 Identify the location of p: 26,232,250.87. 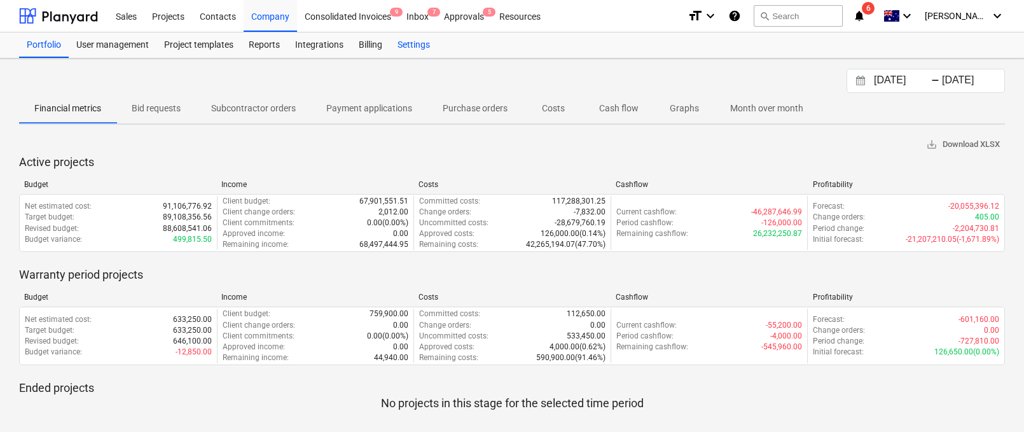
(777, 233).